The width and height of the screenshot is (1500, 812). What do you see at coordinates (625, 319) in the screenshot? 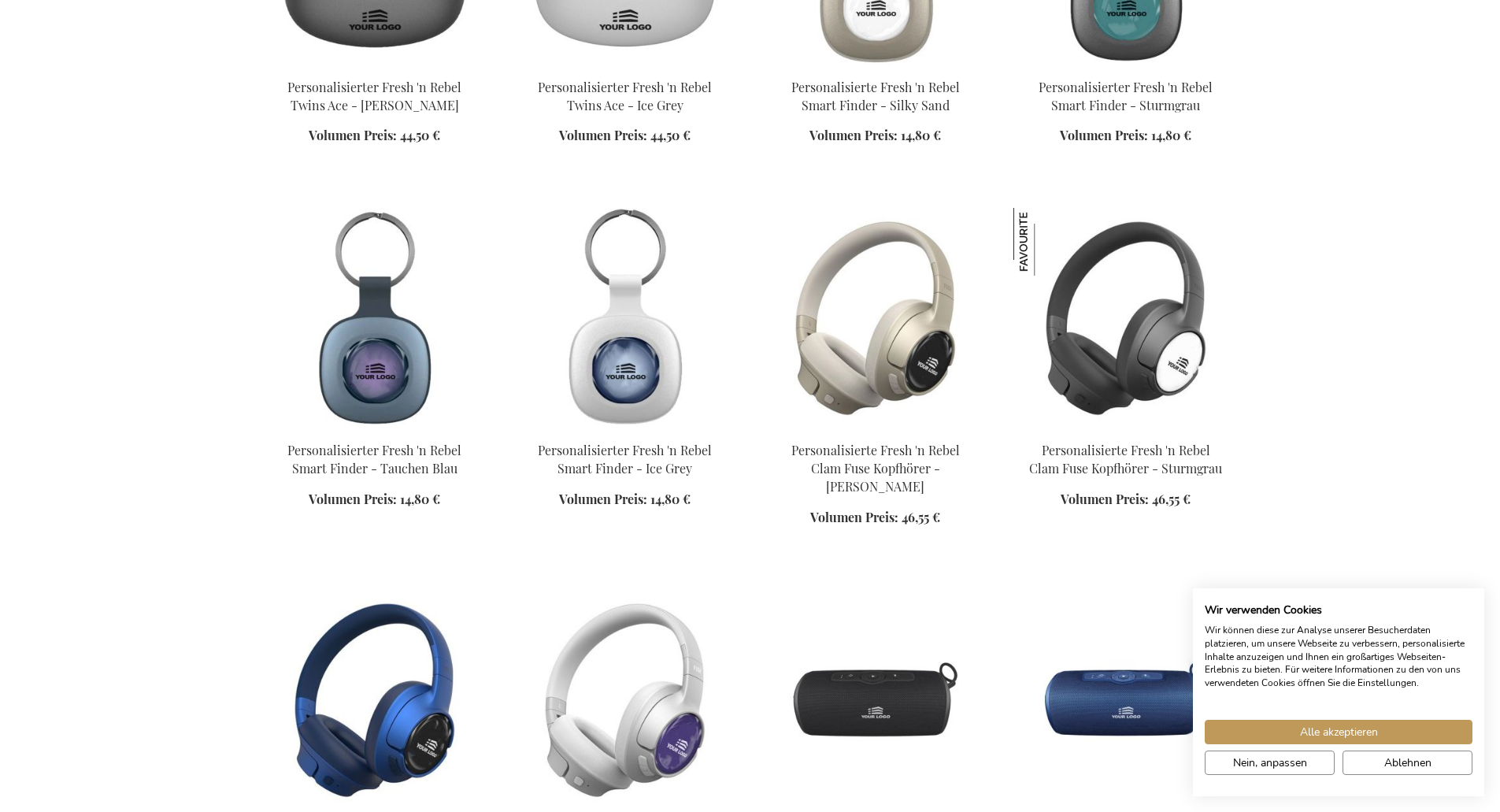
I see `img: Personalised Fresh 'n Rebel Smart Finder - Storm Grey` at bounding box center [625, 319].